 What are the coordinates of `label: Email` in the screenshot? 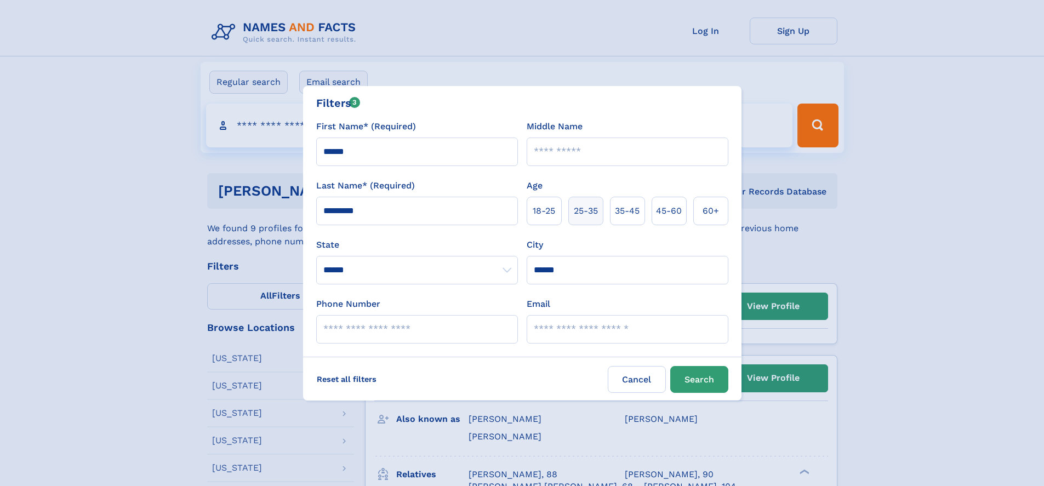 It's located at (538, 304).